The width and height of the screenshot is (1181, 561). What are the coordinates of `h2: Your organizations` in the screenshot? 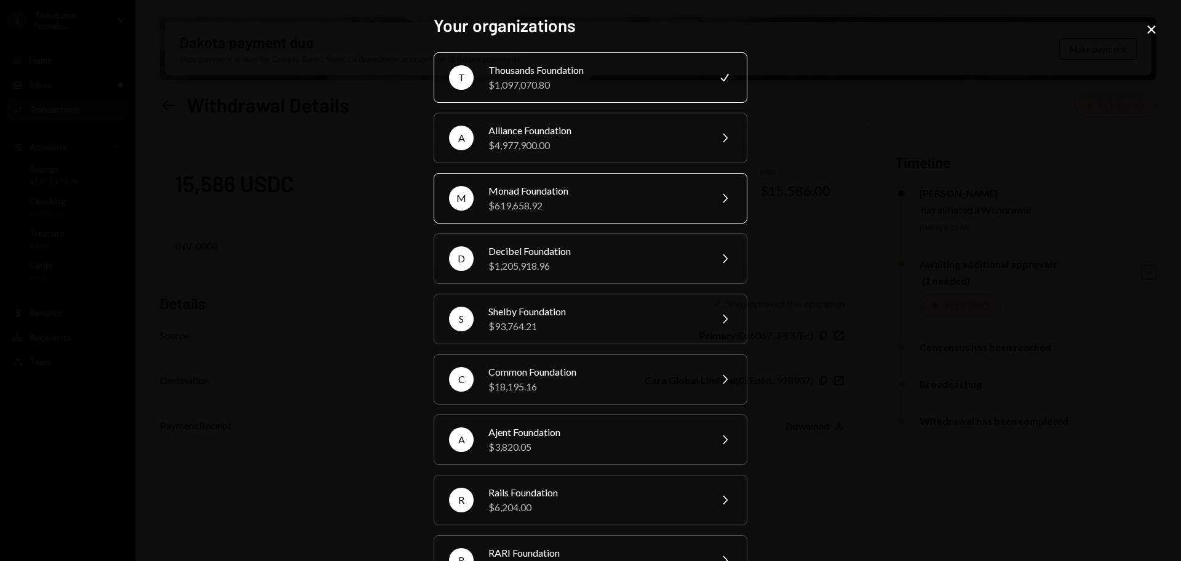 It's located at (591, 25).